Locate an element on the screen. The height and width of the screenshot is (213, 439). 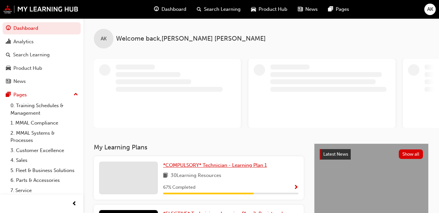
div: Analytics is located at coordinates (24, 42).